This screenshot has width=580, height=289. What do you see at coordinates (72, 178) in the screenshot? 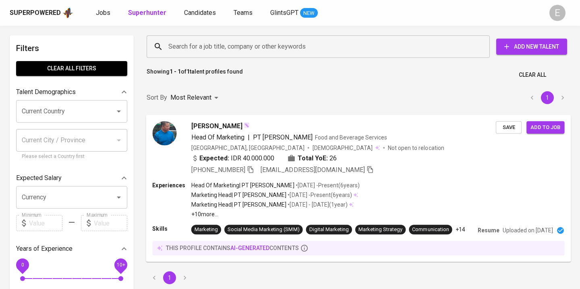
I see `div: Expected Salary` at bounding box center [72, 178].